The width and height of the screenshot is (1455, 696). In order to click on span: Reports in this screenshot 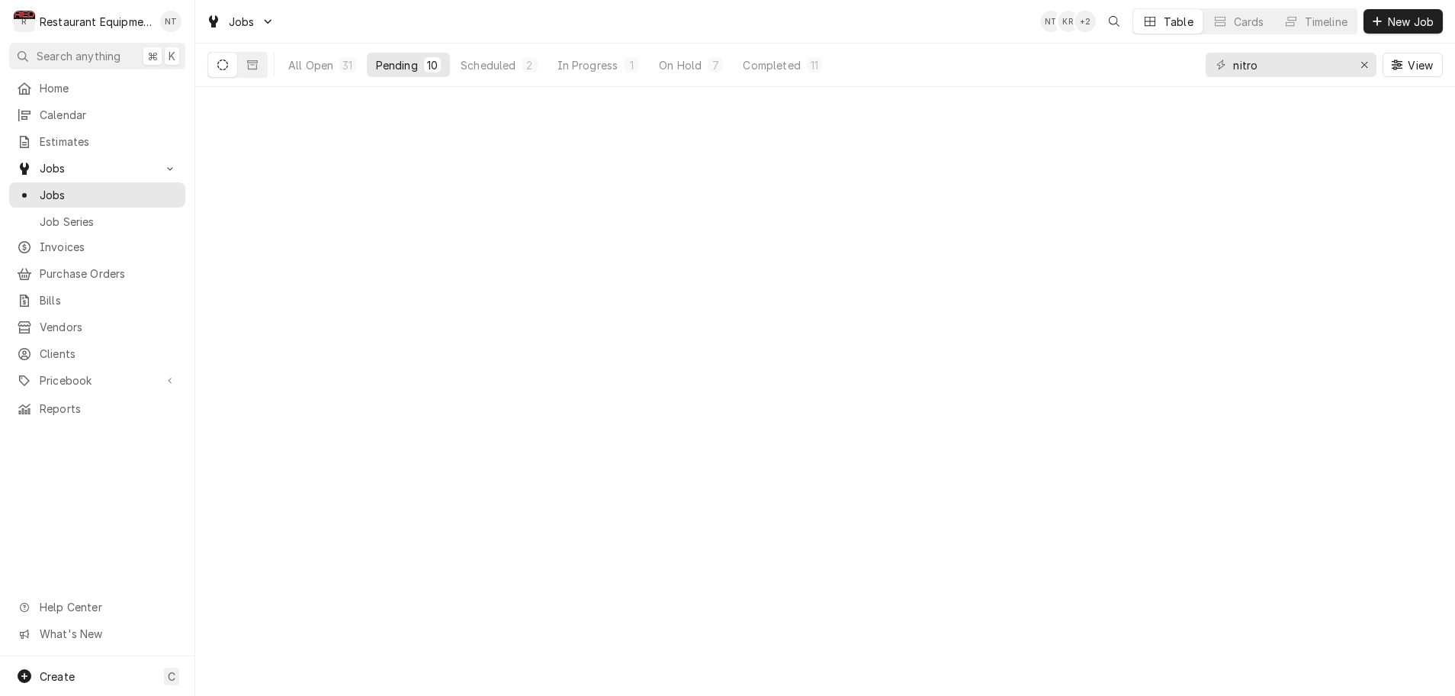, I will do `click(108, 408)`.